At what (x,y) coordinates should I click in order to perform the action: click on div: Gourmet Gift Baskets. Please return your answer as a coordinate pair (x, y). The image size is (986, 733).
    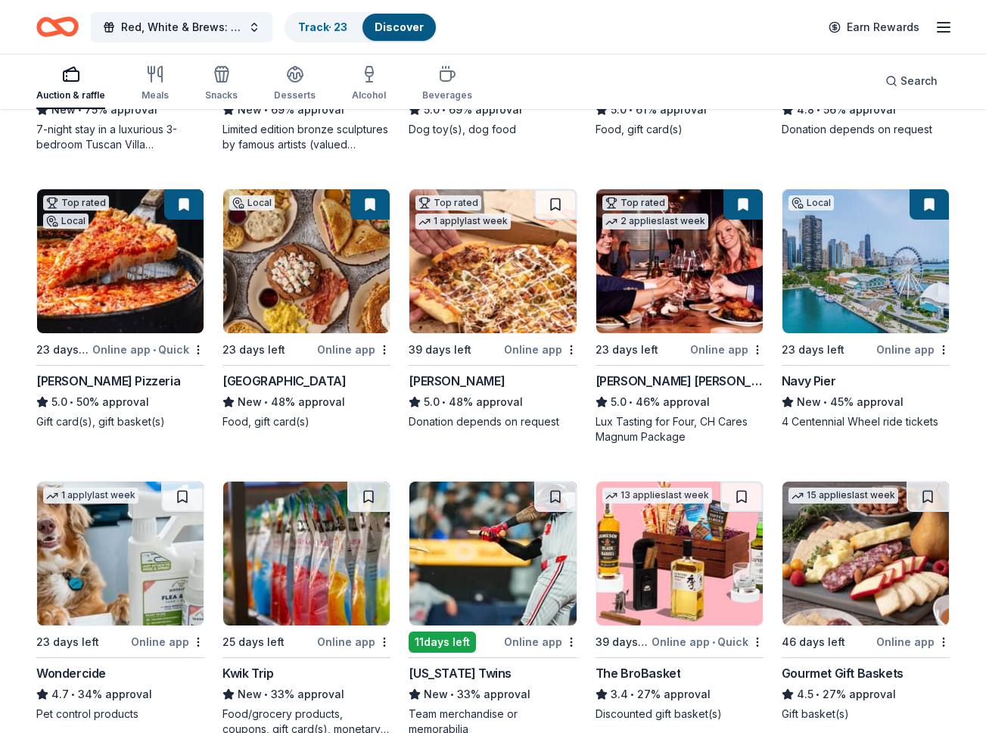
    Looking at the image, I should click on (842, 673).